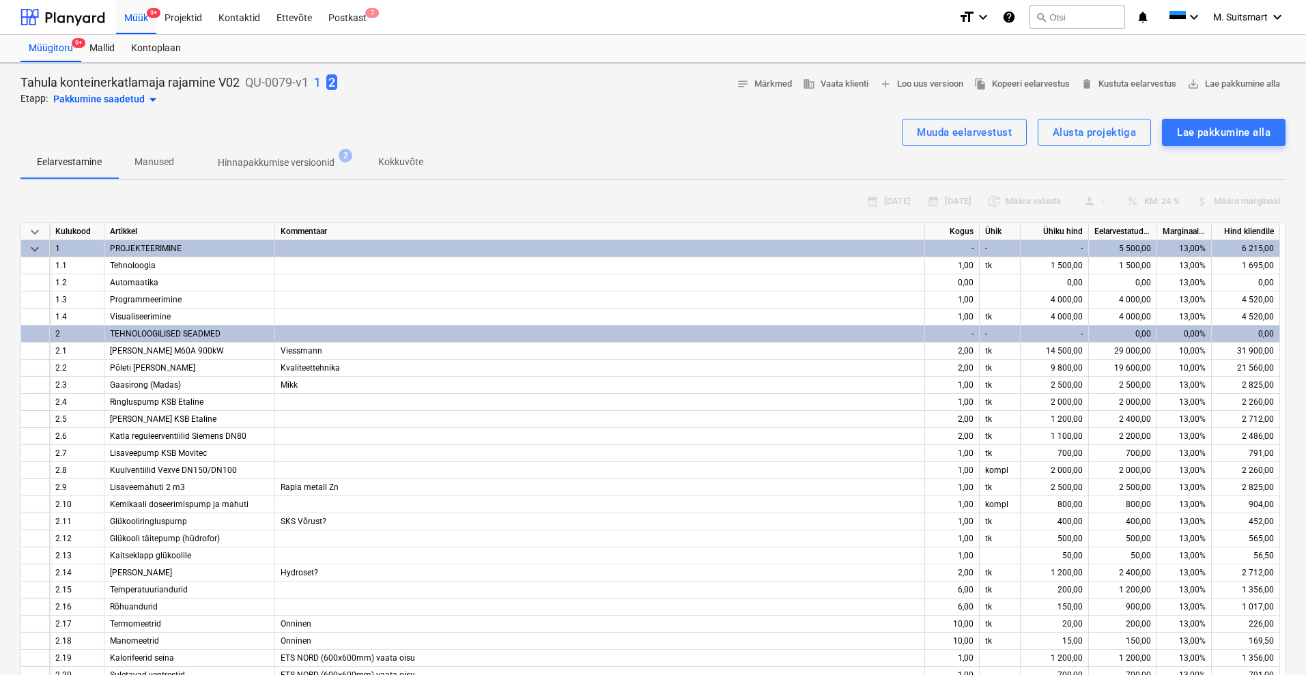 The width and height of the screenshot is (1306, 675). What do you see at coordinates (158, 453) in the screenshot?
I see `span: Lisaveepump KSB Movitec` at bounding box center [158, 453].